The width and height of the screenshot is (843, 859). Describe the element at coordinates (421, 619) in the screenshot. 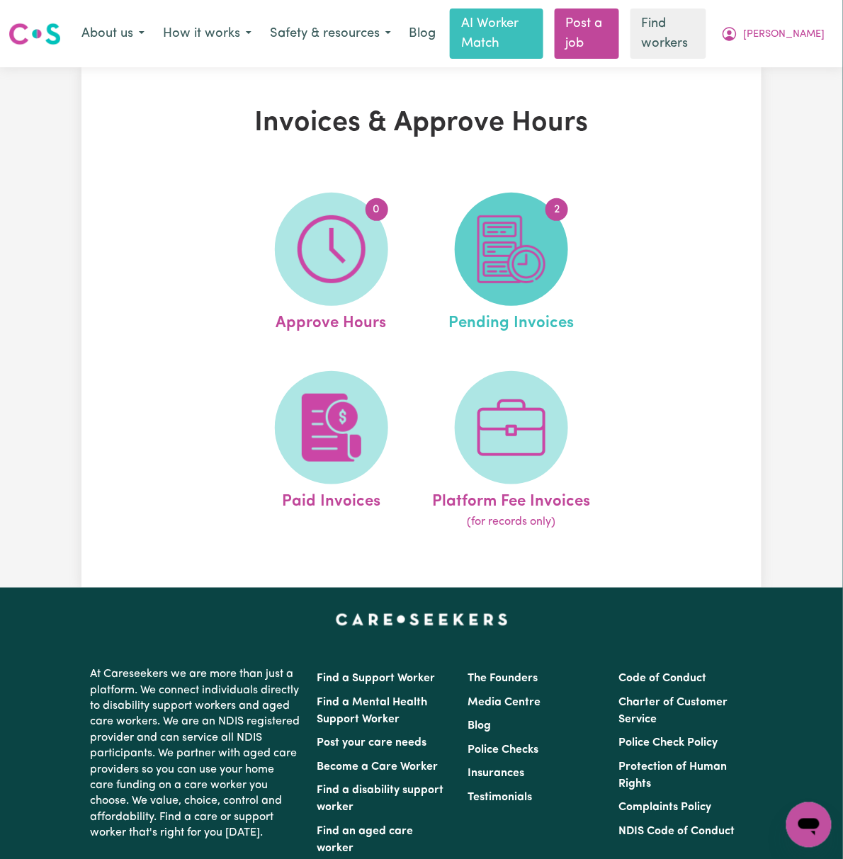

I see `a: Careseekers home page` at that location.